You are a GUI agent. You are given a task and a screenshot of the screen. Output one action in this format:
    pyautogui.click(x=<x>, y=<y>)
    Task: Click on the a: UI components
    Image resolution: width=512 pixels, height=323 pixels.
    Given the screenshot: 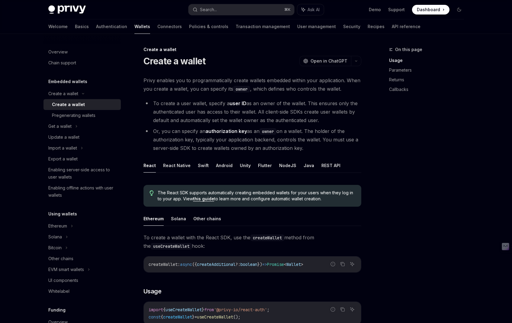 What is the action you would take?
    pyautogui.click(x=82, y=280)
    